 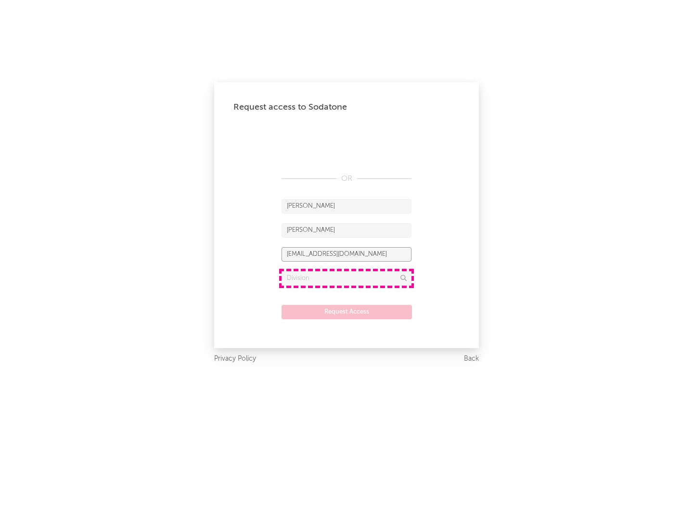 I want to click on input: Email, so click(x=346, y=255).